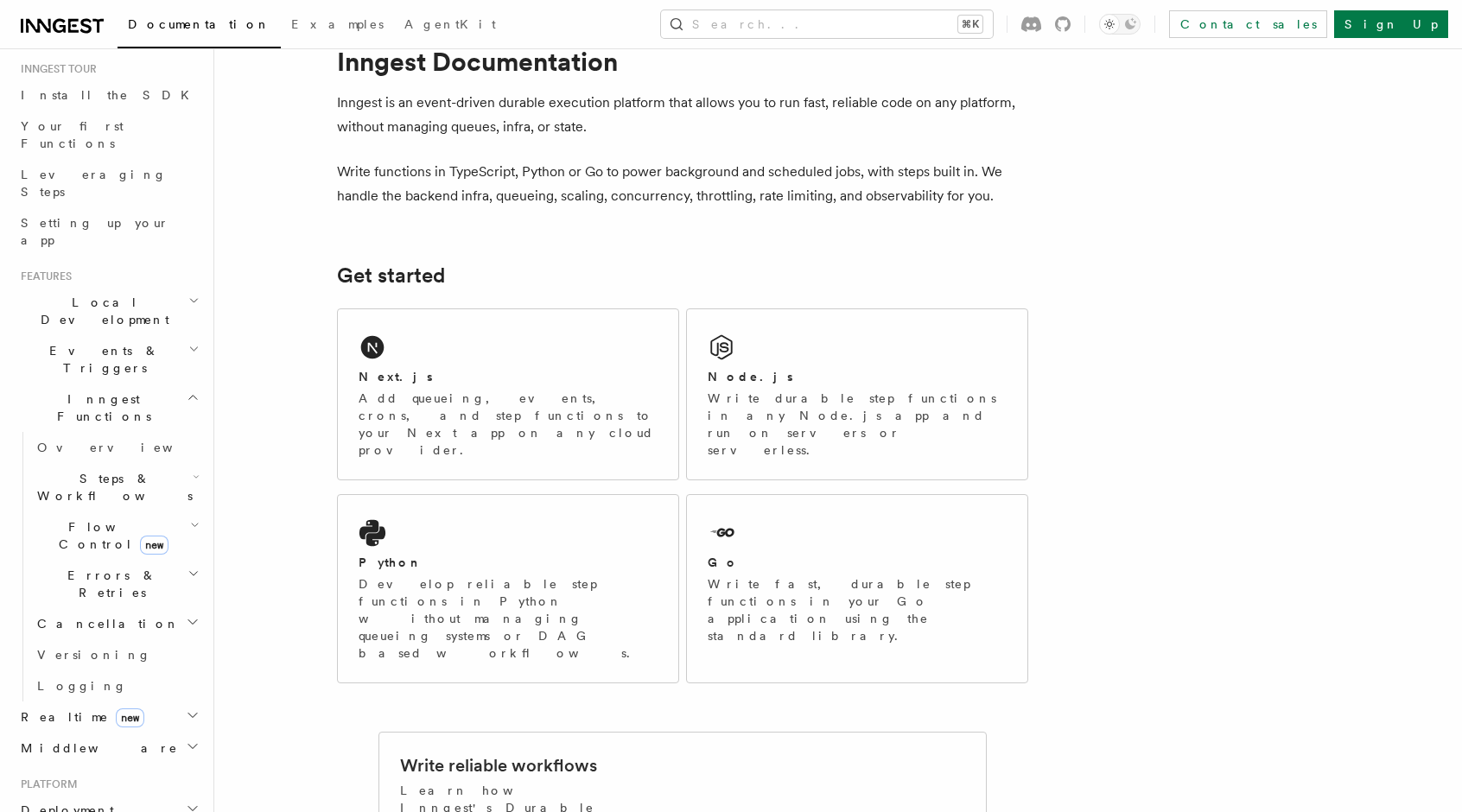 The height and width of the screenshot is (812, 1462). I want to click on span: Features, so click(43, 277).